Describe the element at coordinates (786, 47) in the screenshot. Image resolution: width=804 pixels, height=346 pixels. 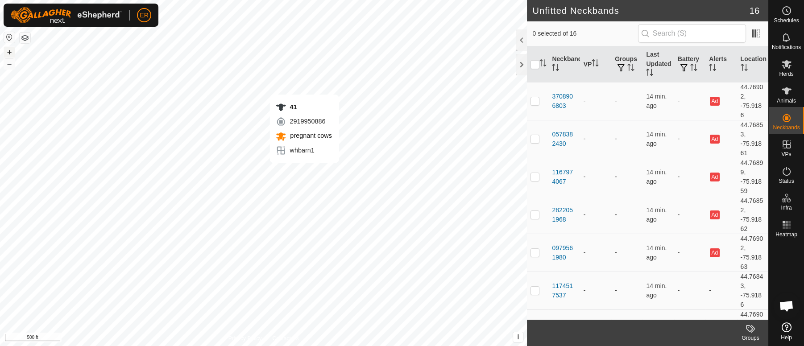
I see `span: Notifications` at that location.